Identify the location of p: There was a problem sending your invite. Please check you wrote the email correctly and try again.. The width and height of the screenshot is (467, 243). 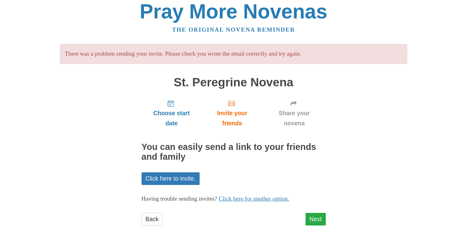
(233, 54).